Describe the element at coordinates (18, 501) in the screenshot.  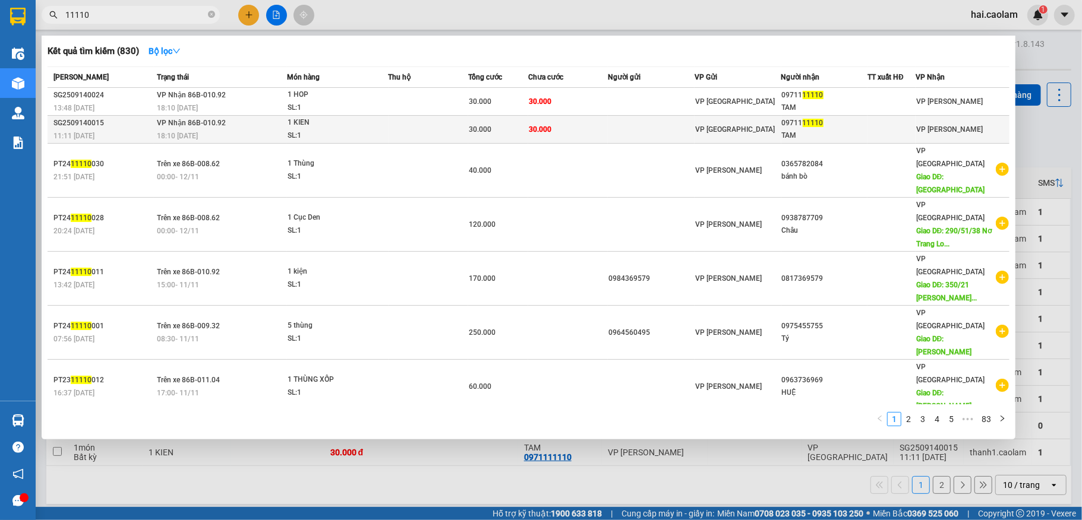
I see `span: message` at that location.